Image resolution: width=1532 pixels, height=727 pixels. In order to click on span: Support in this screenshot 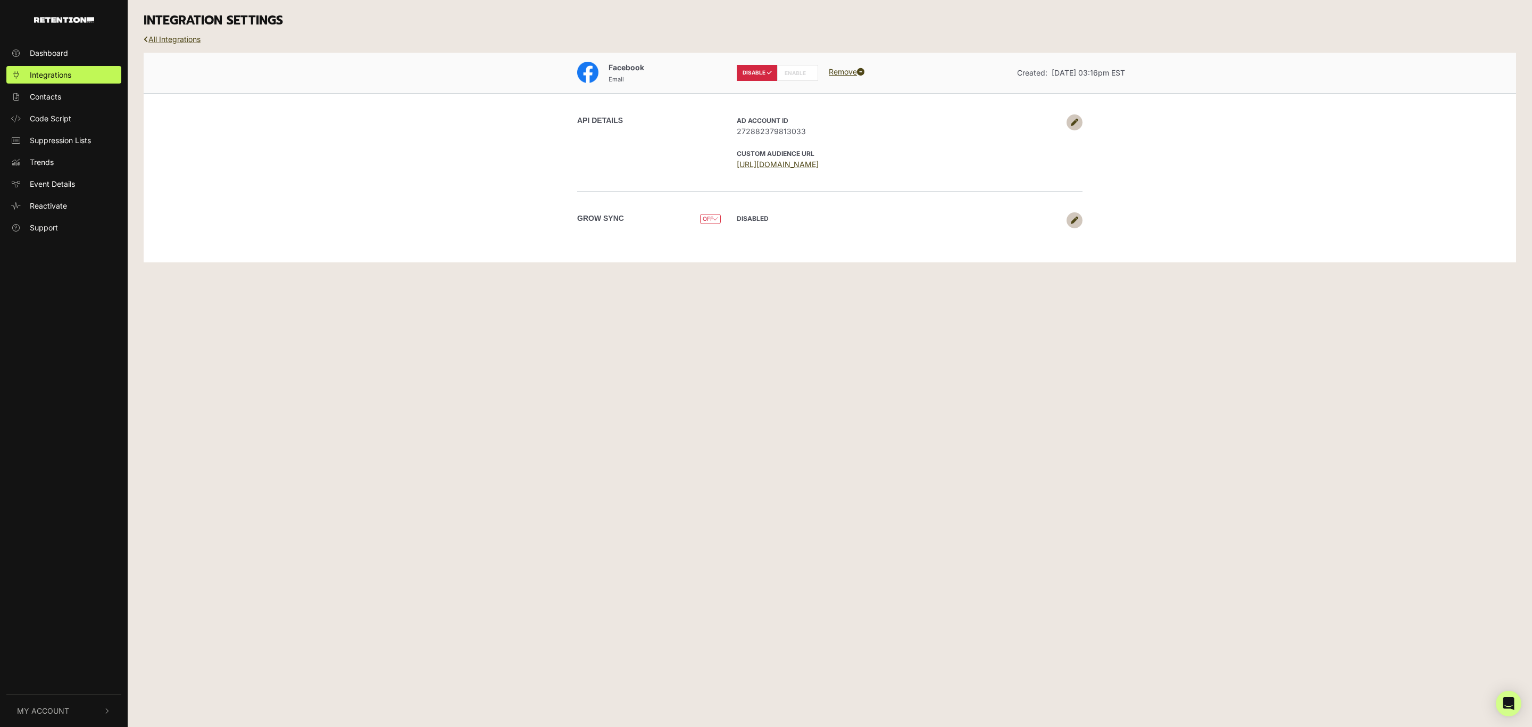, I will do `click(44, 227)`.